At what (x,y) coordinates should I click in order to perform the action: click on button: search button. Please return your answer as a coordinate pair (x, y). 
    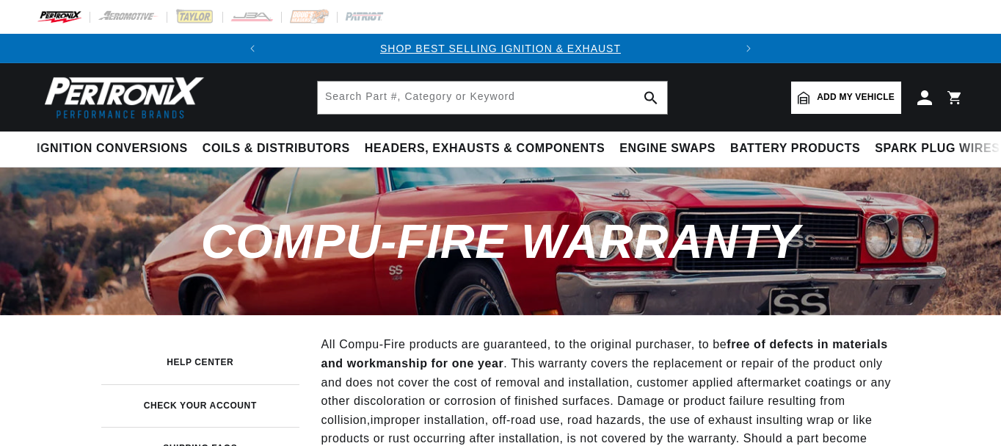
    Looking at the image, I should click on (651, 98).